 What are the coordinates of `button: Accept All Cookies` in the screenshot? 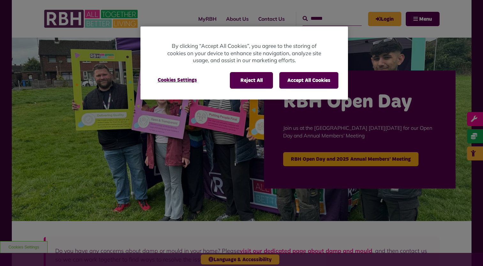 It's located at (308, 80).